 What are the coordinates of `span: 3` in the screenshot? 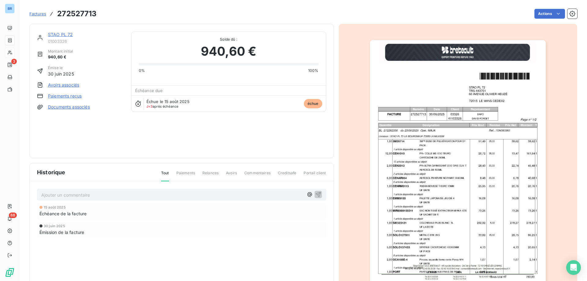 It's located at (14, 61).